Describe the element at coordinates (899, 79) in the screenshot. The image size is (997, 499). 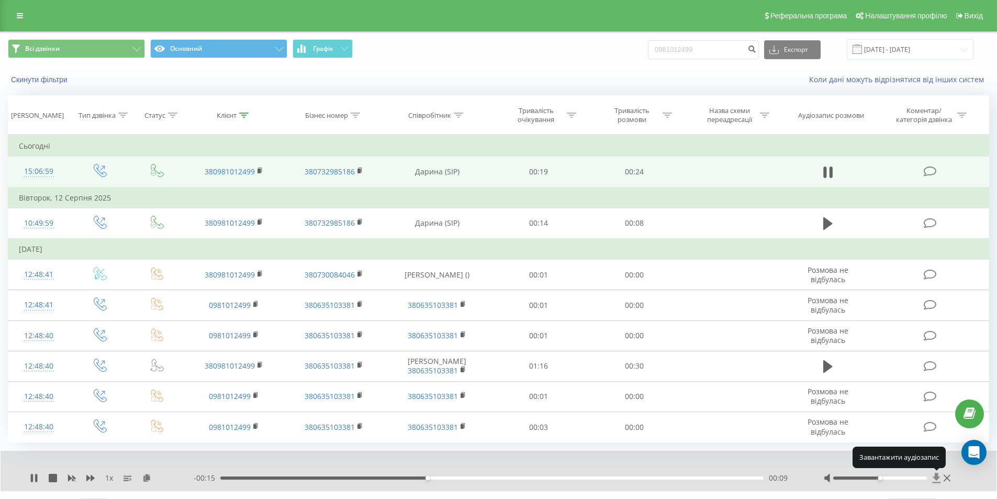
I see `a: Коли дані можуть відрізнятися вiд інших систем` at that location.